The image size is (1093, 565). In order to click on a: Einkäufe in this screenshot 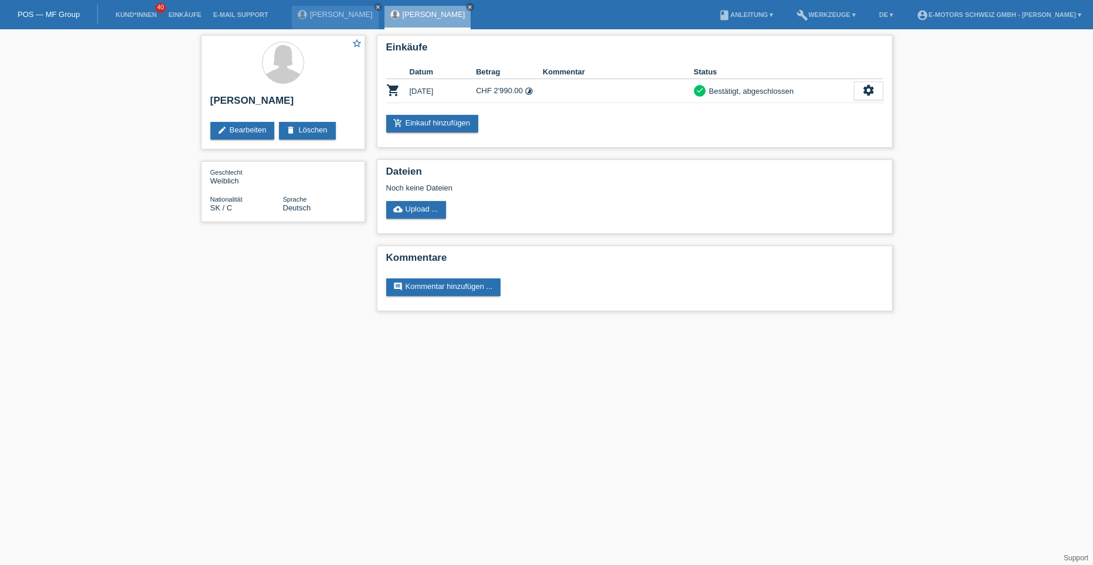, I will do `click(185, 15)`.